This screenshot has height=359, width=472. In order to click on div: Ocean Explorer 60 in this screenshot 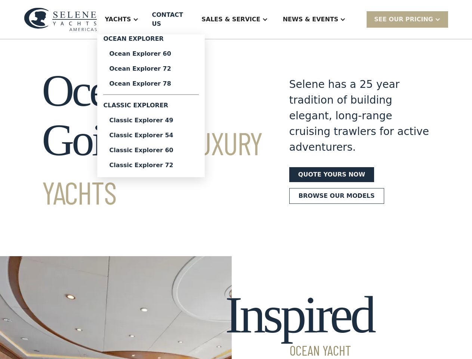, I will do `click(151, 54)`.